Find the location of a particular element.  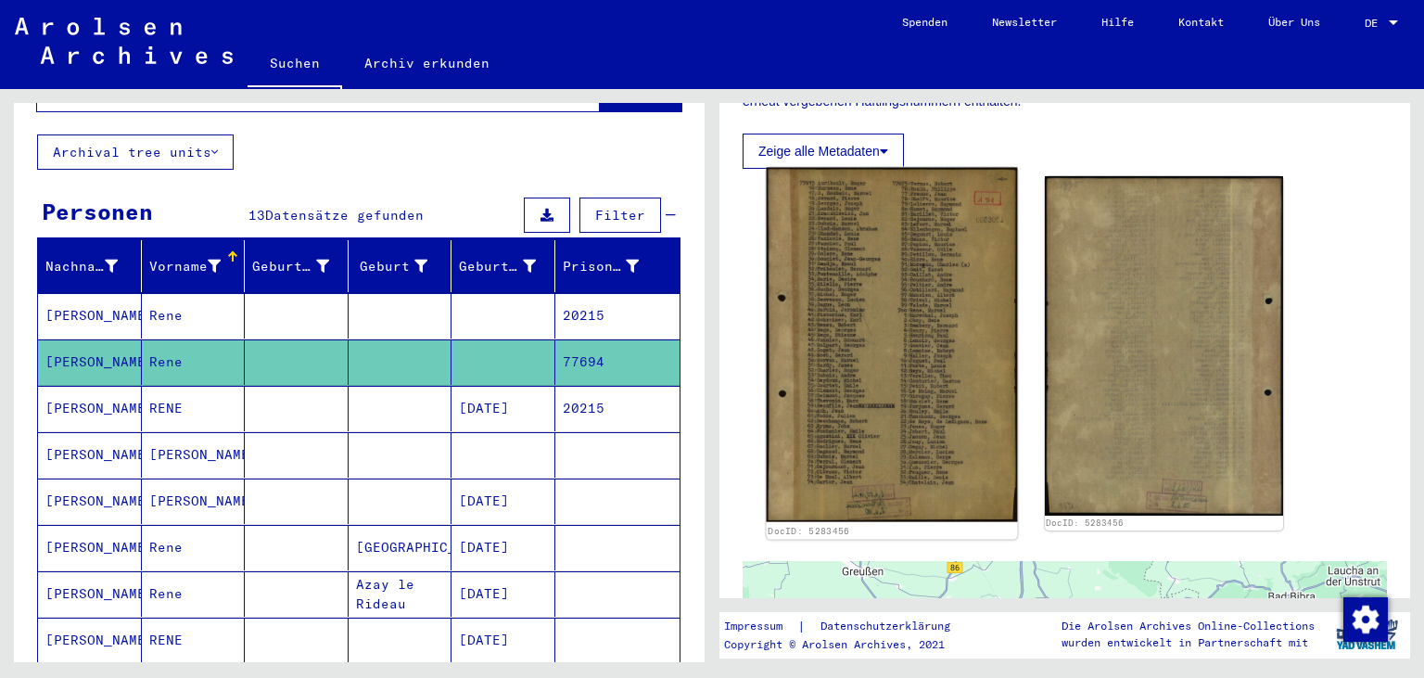

img: 002.jpg is located at coordinates (1165, 345).